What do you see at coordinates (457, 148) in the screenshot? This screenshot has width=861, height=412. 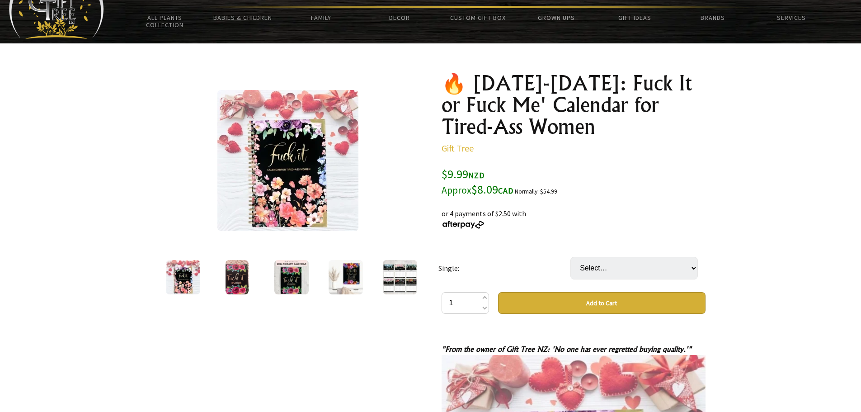 I see `a: Gift Tree` at bounding box center [457, 148].